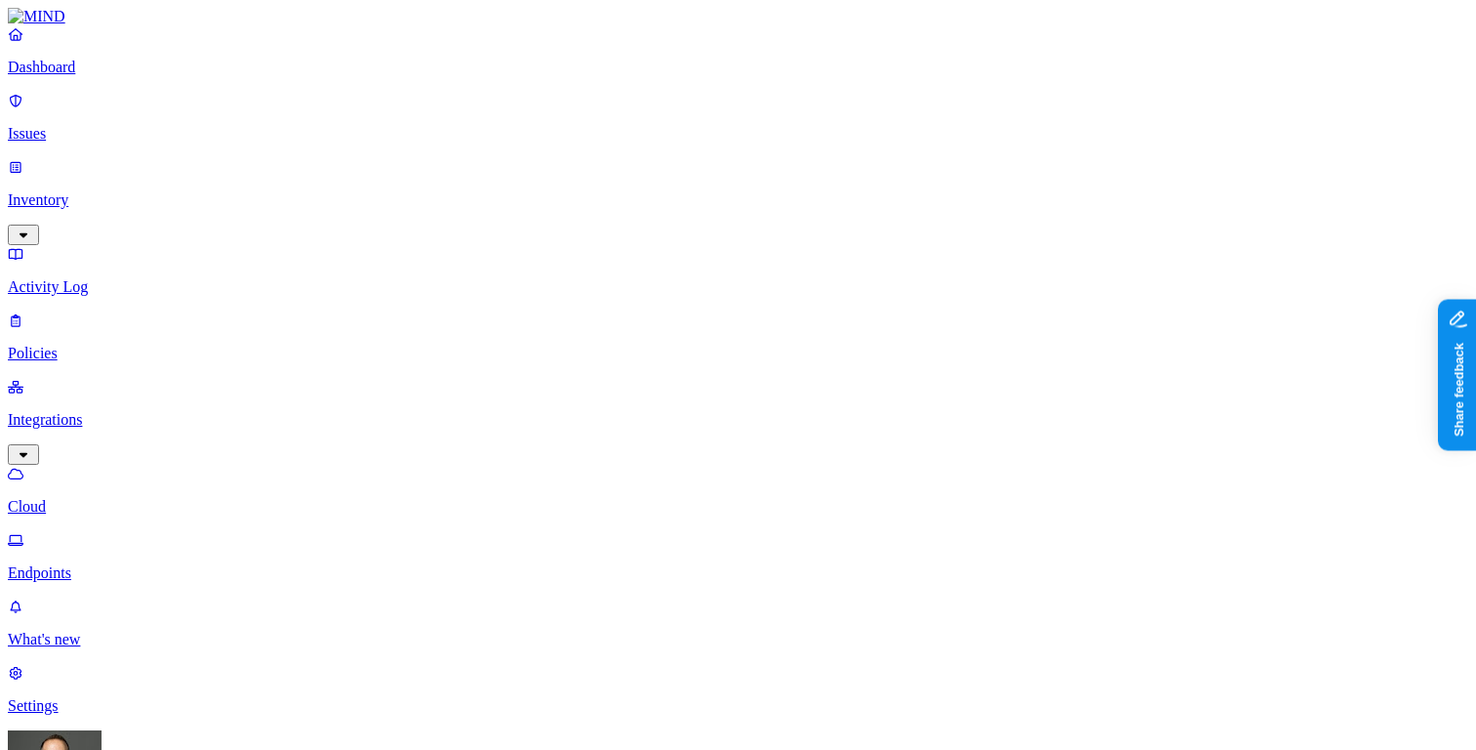 This screenshot has height=750, width=1476. Describe the element at coordinates (738, 573) in the screenshot. I see `p: Endpoints` at that location.